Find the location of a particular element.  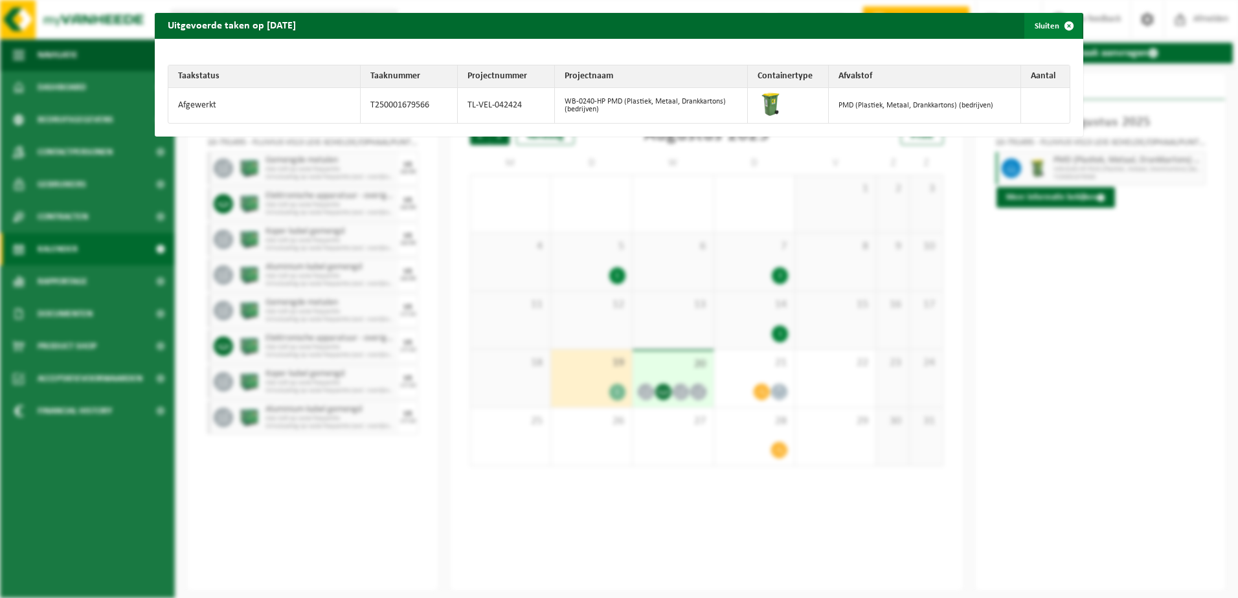

td: WB-0240-HP PMD (Plastiek, Metaal, Drankkartons) (bedrijven) is located at coordinates (651, 106).